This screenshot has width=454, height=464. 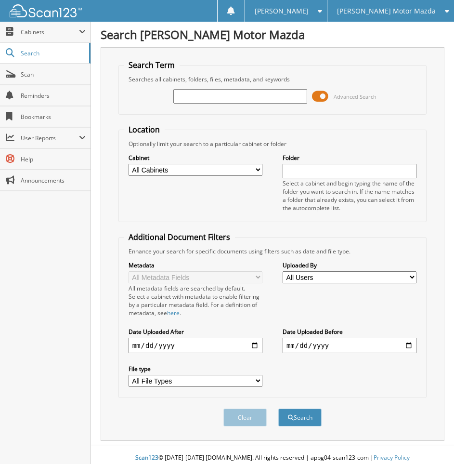 What do you see at coordinates (350, 331) in the screenshot?
I see `label: Date Uploaded Before` at bounding box center [350, 331].